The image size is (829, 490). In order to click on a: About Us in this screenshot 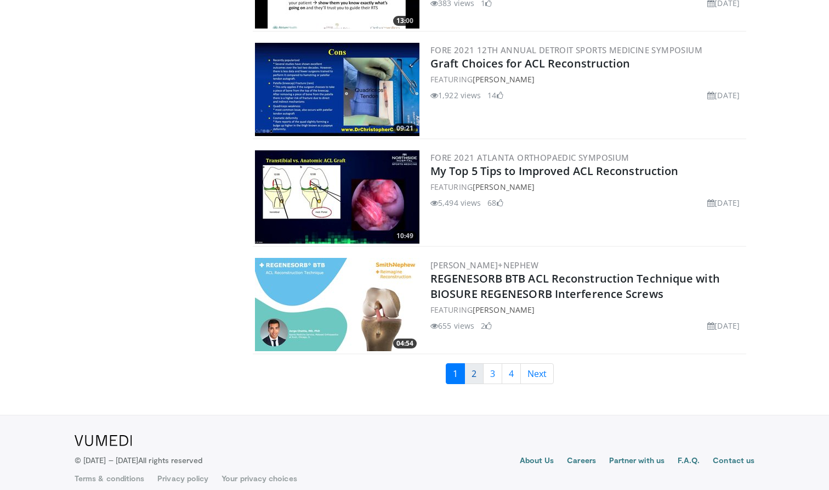, I will do `click(537, 461)`.